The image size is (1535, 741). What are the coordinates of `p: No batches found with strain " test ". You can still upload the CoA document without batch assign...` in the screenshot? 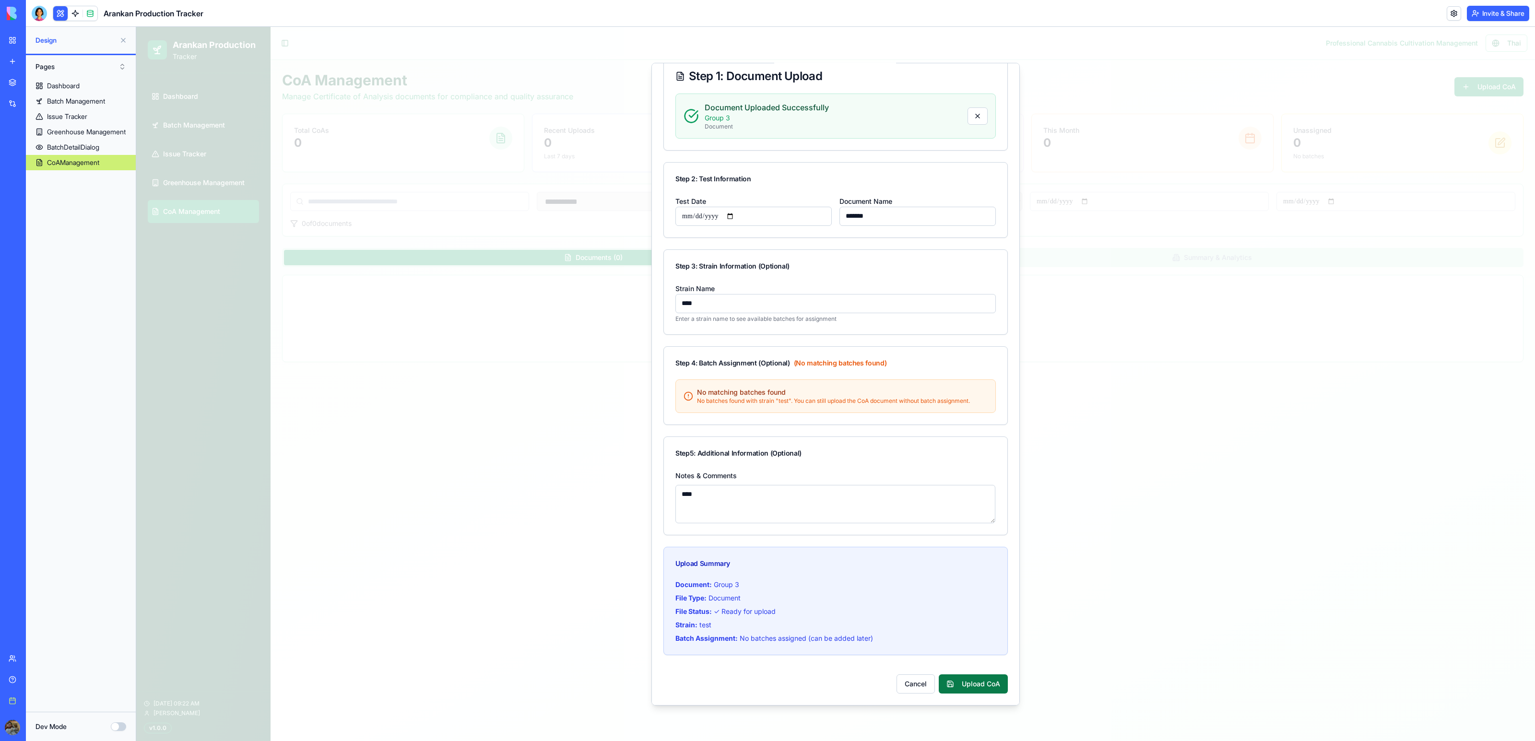 It's located at (697, 374).